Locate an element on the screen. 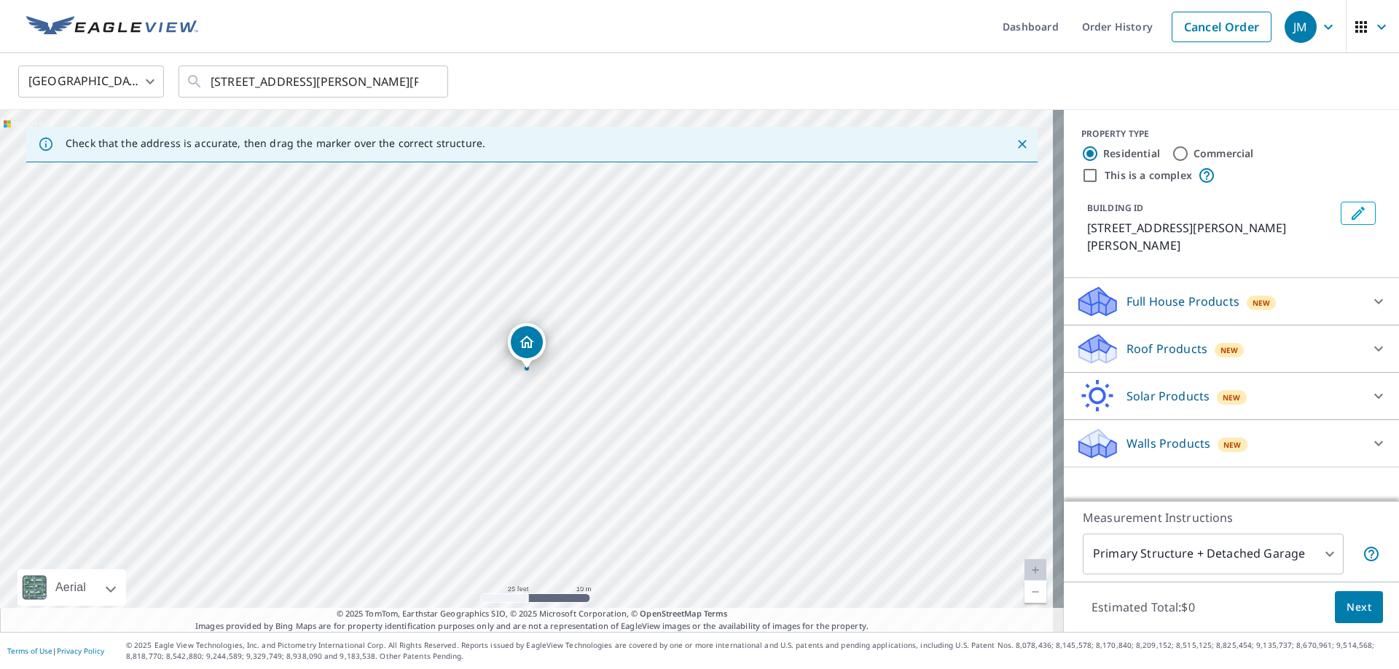 The height and width of the screenshot is (669, 1399). a: Terms is located at coordinates (715, 613).